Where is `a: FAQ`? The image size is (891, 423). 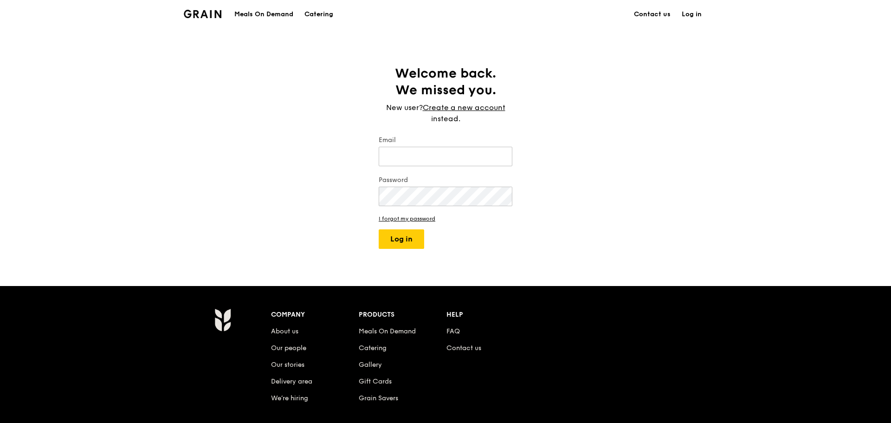 a: FAQ is located at coordinates (453, 331).